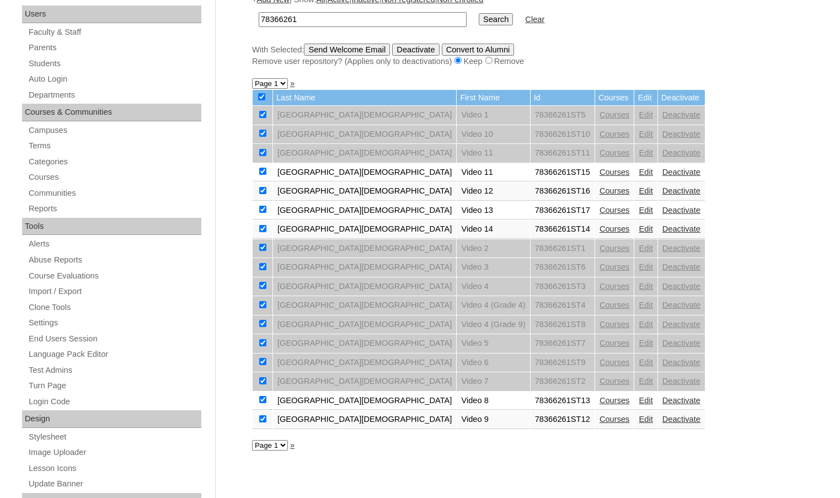 This screenshot has width=840, height=498. Describe the element at coordinates (114, 146) in the screenshot. I see `a: Terms` at that location.